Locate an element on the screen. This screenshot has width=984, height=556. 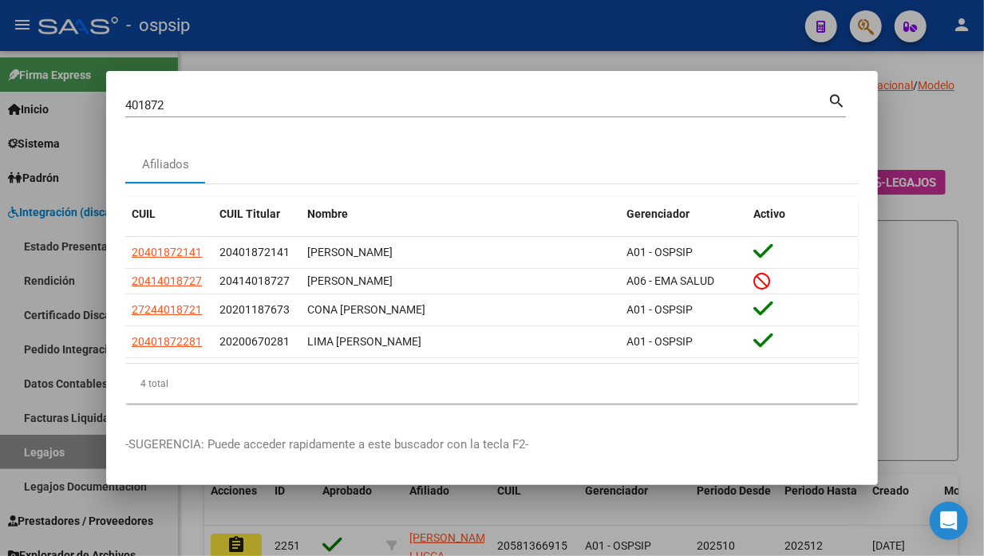
span: CUIL is located at coordinates (144, 214).